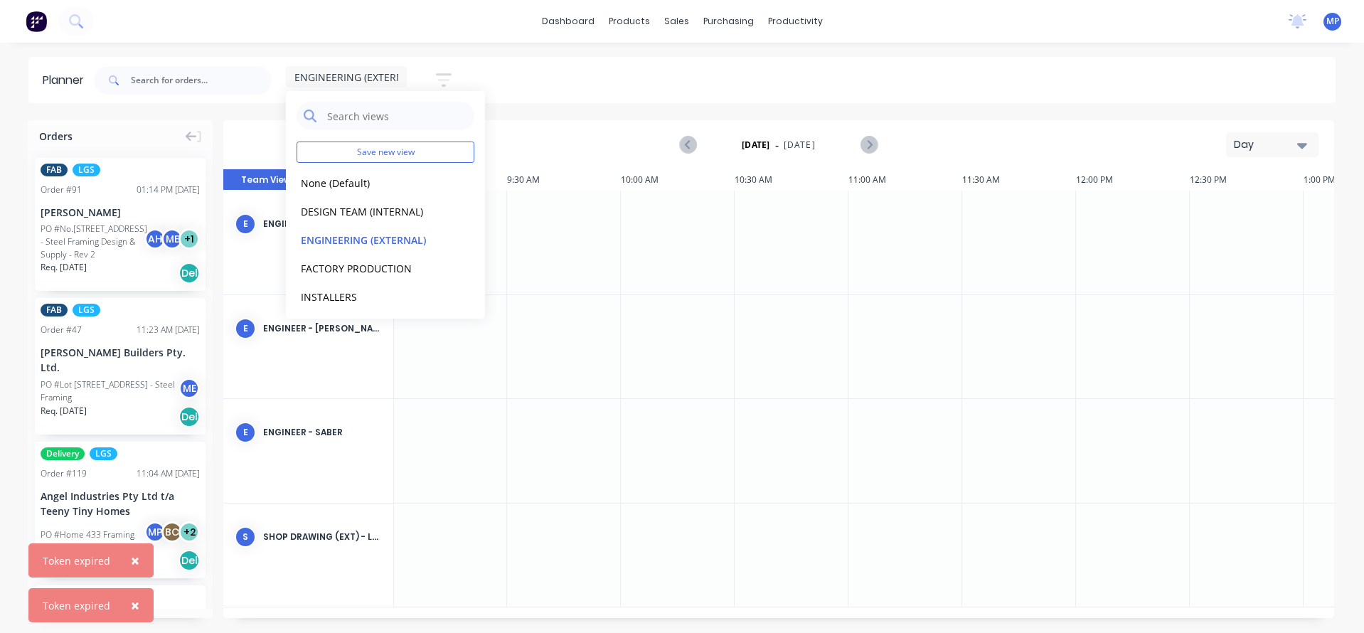 The image size is (1364, 633). Describe the element at coordinates (688, 144) in the screenshot. I see `button: Previous page` at that location.